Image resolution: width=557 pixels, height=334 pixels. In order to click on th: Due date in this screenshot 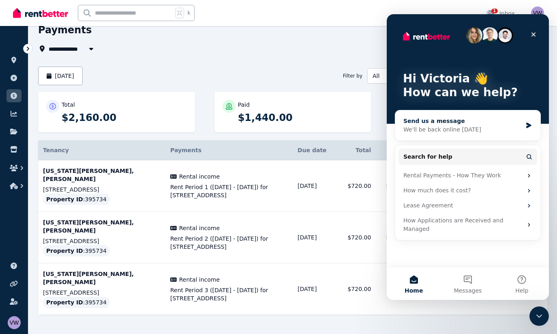, I will do `click(315, 150)`.